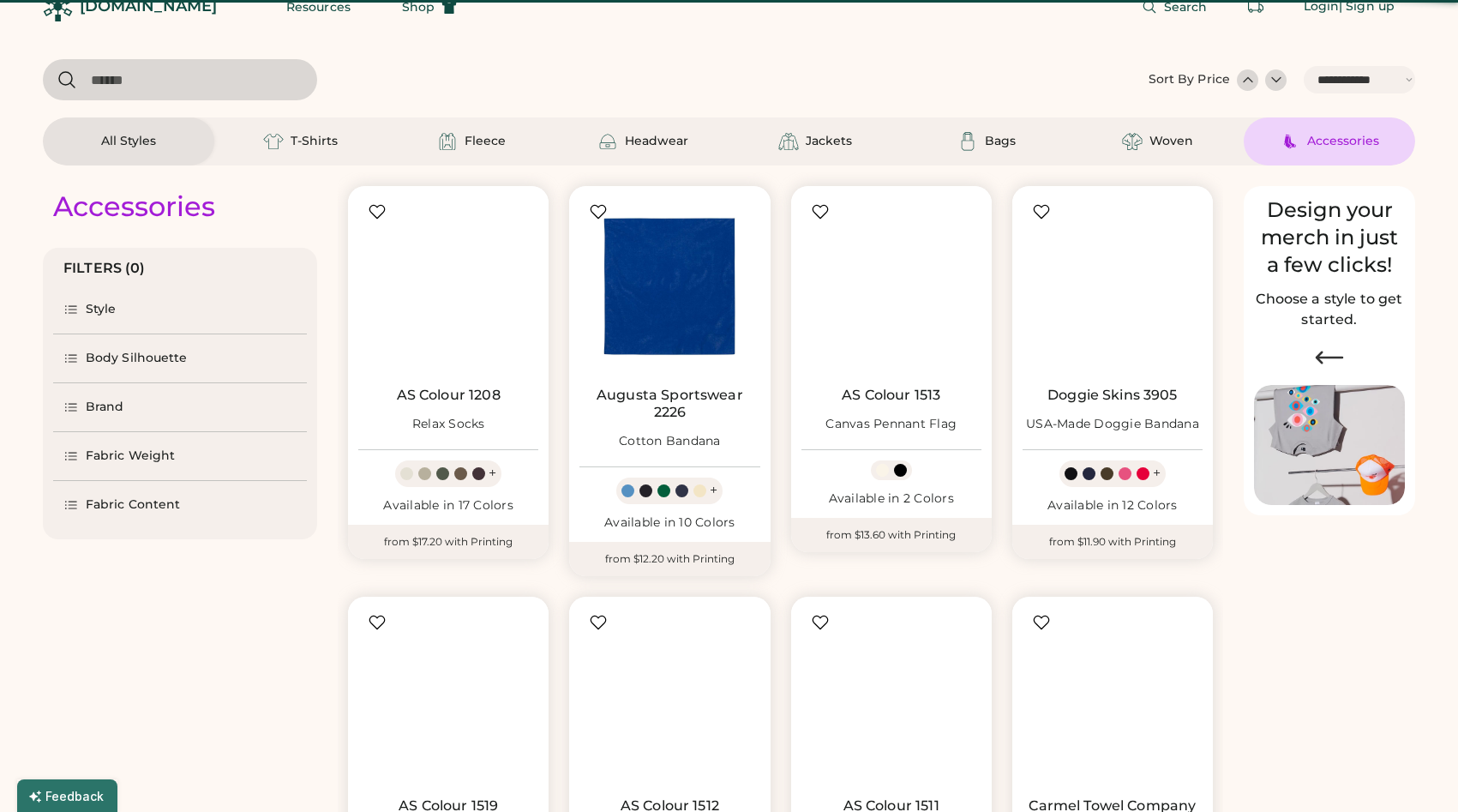  What do you see at coordinates (608, 141) in the screenshot?
I see `img: Headwear Icon` at bounding box center [608, 141].